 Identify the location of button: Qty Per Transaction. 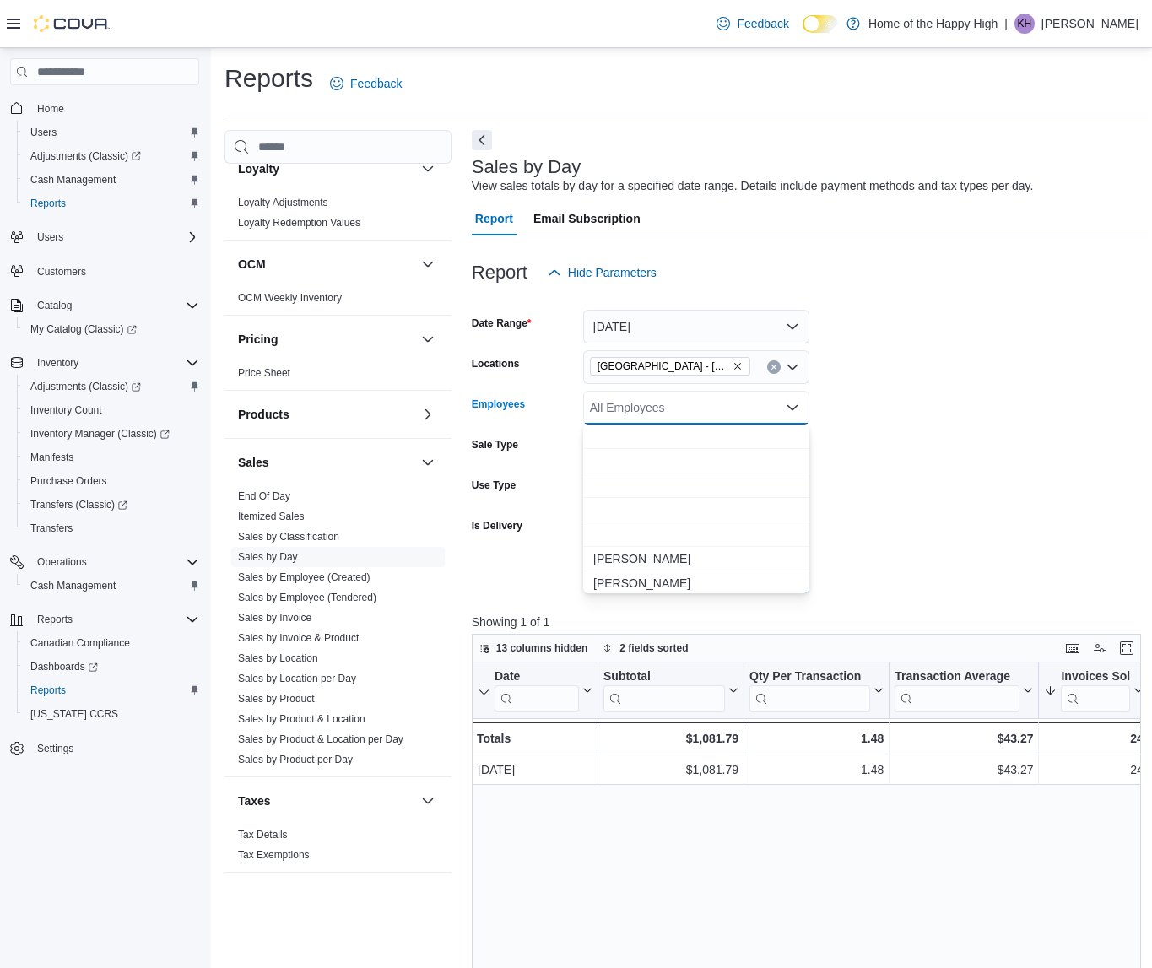
(816, 690).